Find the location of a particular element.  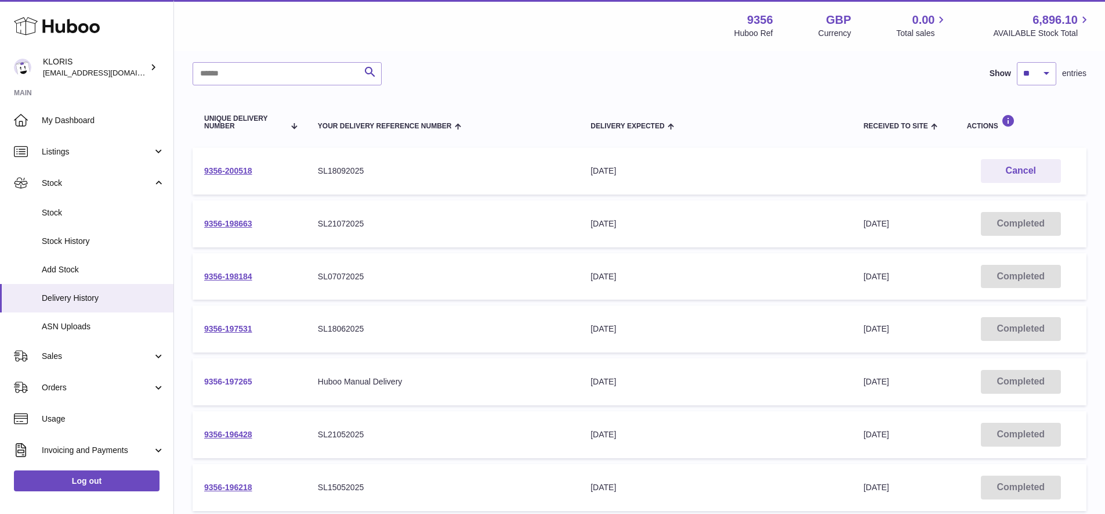

span: Sales is located at coordinates (97, 356).